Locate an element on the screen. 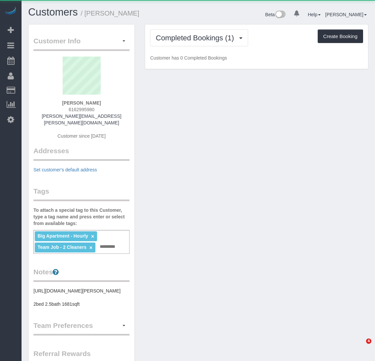  img: New interface is located at coordinates (280, 15).